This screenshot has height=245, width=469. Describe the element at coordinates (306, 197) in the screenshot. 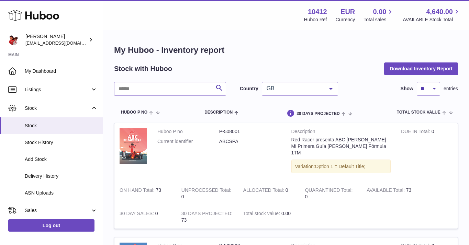

I see `span: 0` at that location.